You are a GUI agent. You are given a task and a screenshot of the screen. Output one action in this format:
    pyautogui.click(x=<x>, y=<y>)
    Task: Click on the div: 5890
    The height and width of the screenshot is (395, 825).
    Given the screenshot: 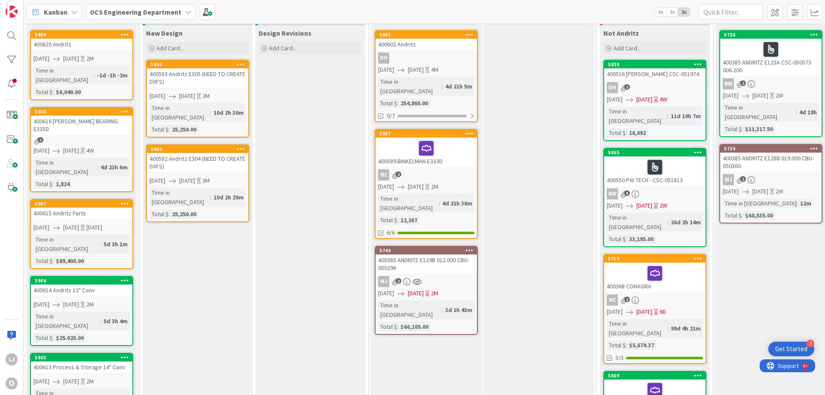 What is the action you would take?
    pyautogui.click(x=199, y=64)
    